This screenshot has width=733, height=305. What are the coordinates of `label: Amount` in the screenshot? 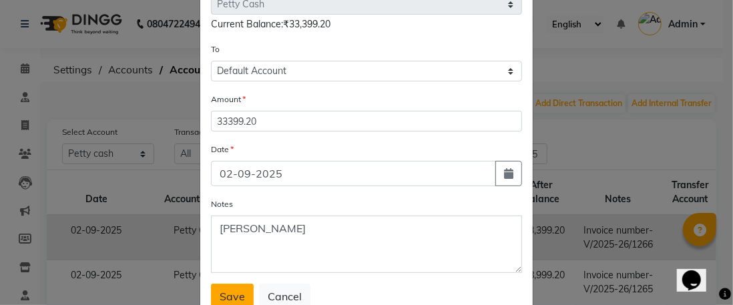 It's located at (228, 100).